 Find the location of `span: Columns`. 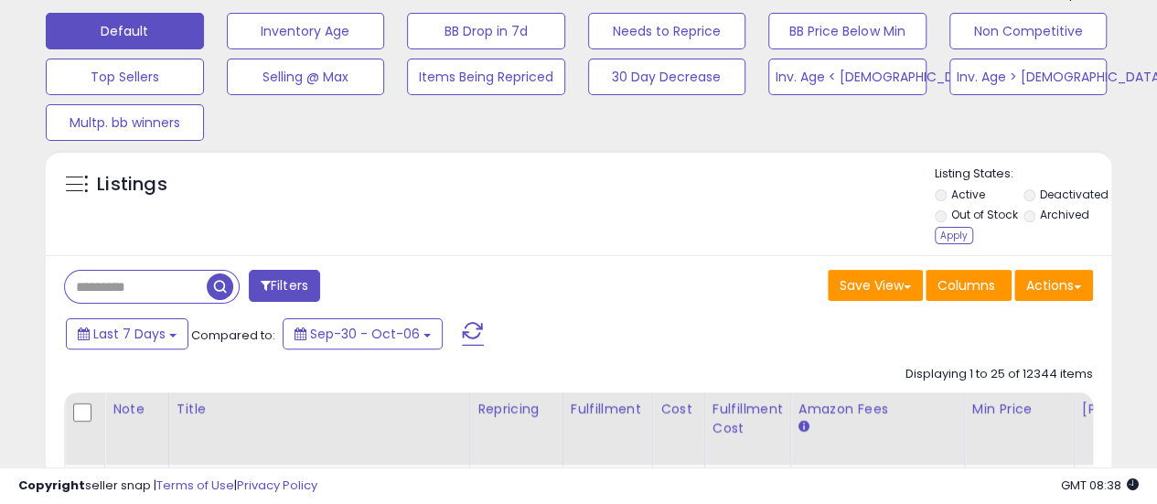

span: Columns is located at coordinates (966, 285).